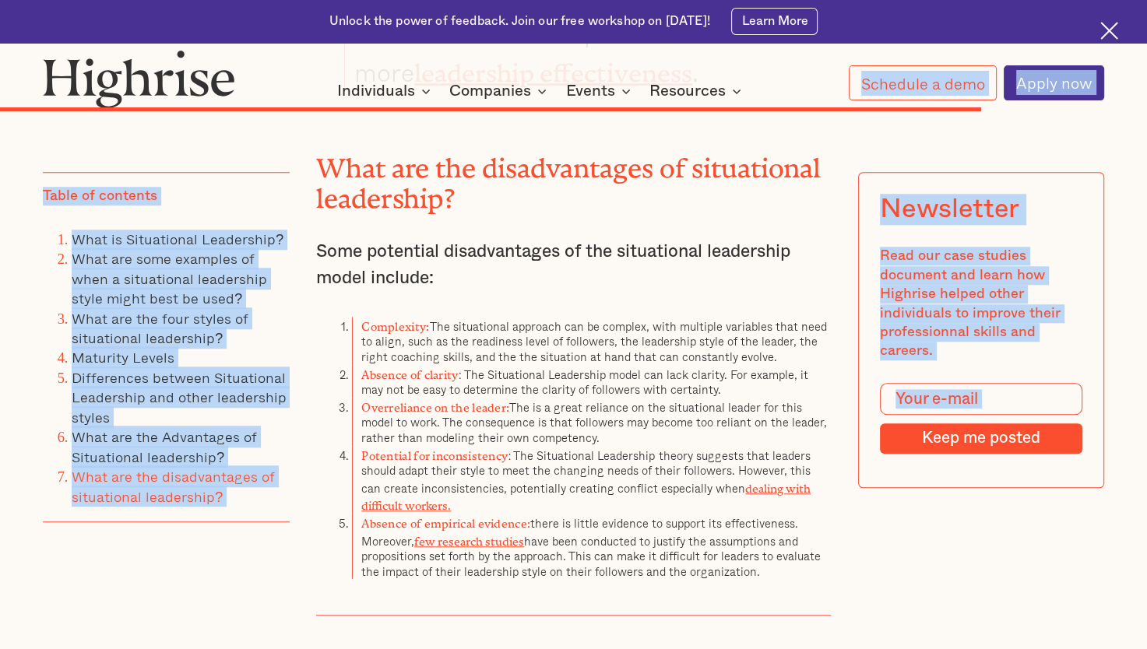 The width and height of the screenshot is (1147, 649). I want to click on li: : The Situational Leadership theory suggests that leaders should adapt their style to meet the ch..., so click(592, 480).